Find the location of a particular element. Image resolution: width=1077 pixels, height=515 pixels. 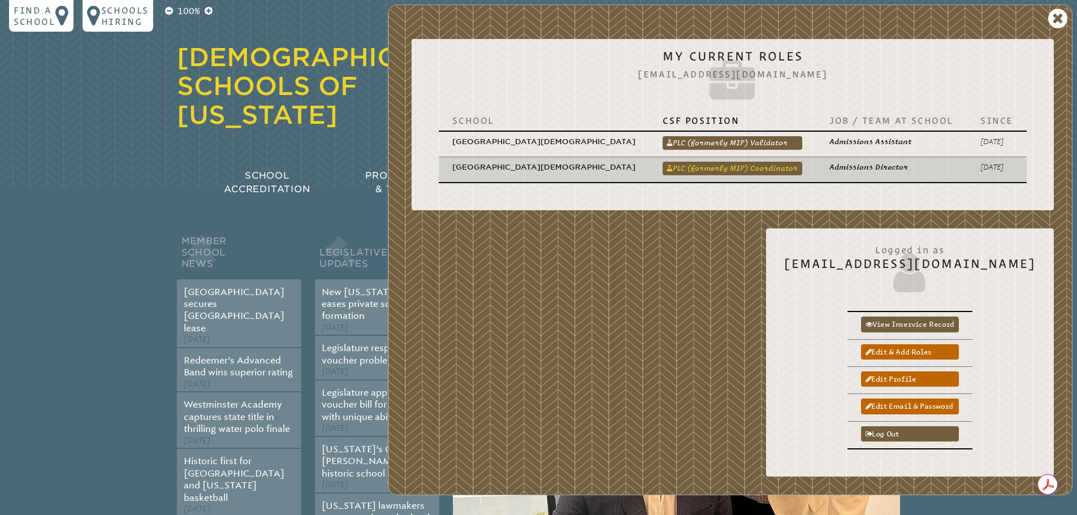

p: 100% is located at coordinates (189, 11).